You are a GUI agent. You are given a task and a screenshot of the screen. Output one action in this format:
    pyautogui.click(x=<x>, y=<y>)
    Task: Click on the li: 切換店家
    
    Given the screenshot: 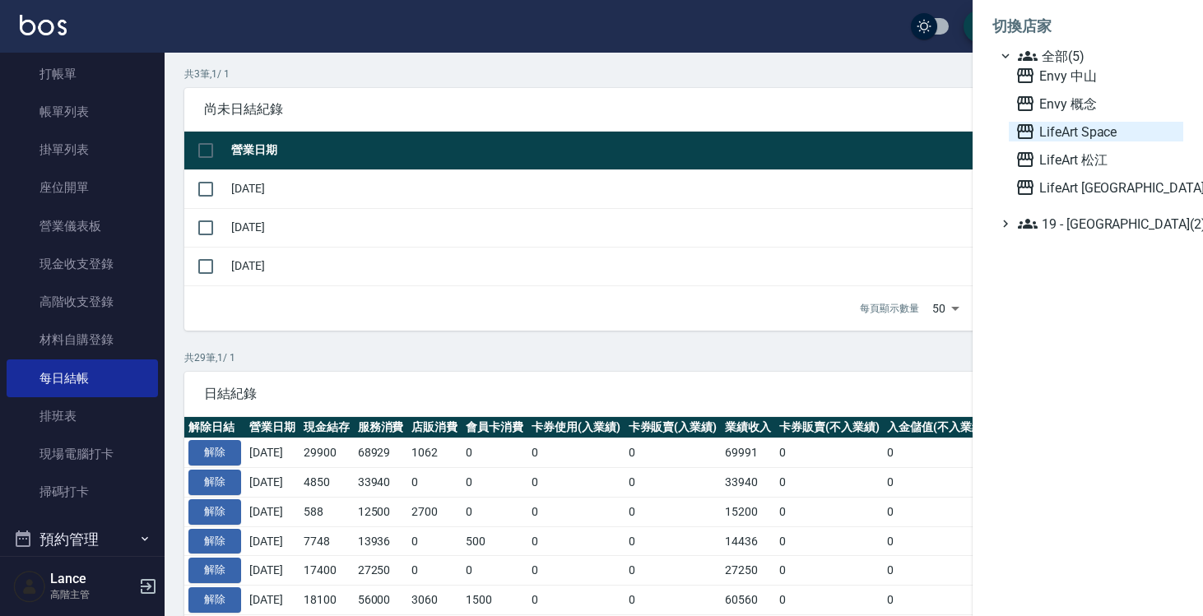 What is the action you would take?
    pyautogui.click(x=1088, y=26)
    